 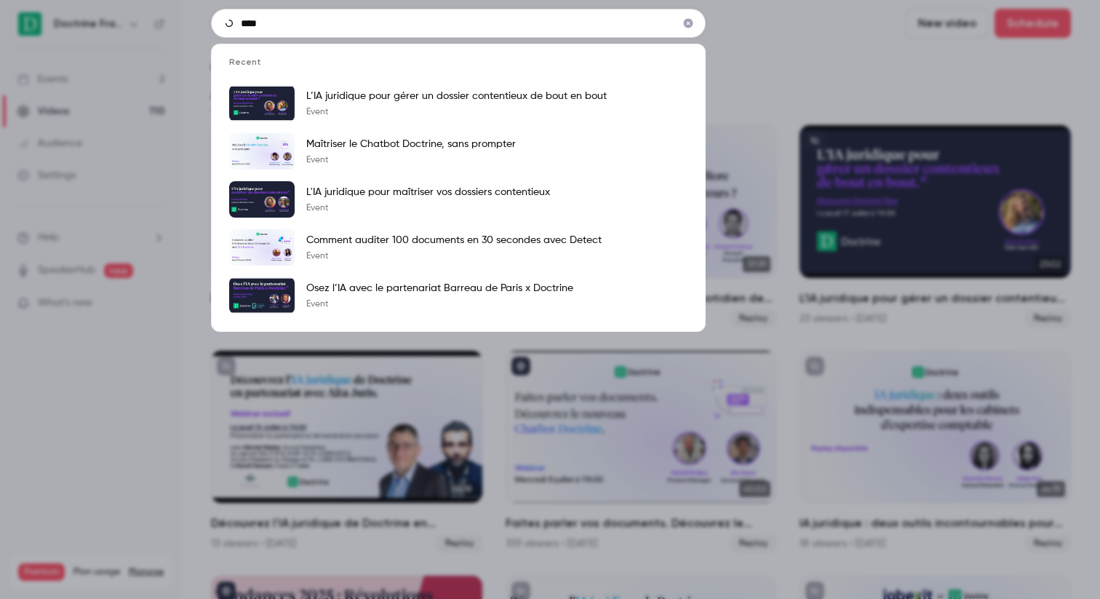 What do you see at coordinates (262, 295) in the screenshot?
I see `img: Osez l’IA avec le partenariat Barreau de Paris x Doctrine` at bounding box center [262, 295].